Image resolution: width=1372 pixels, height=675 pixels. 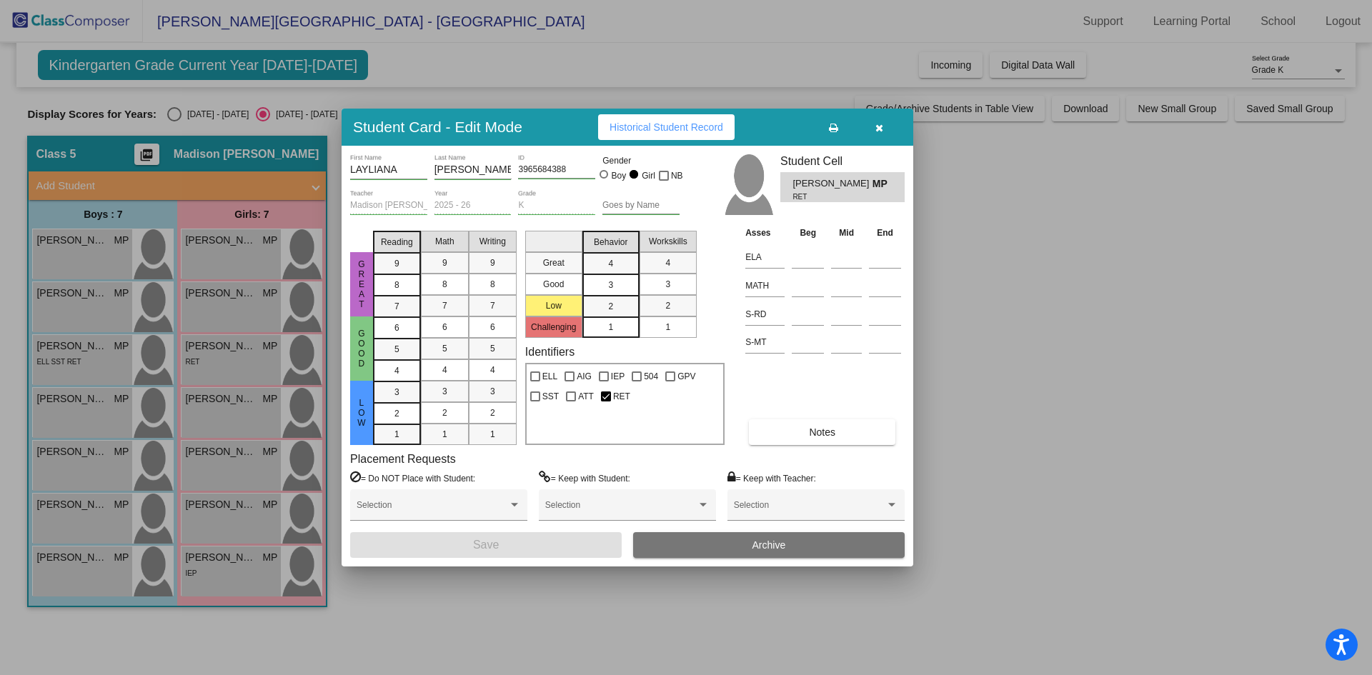 I want to click on span: Behavior, so click(x=610, y=242).